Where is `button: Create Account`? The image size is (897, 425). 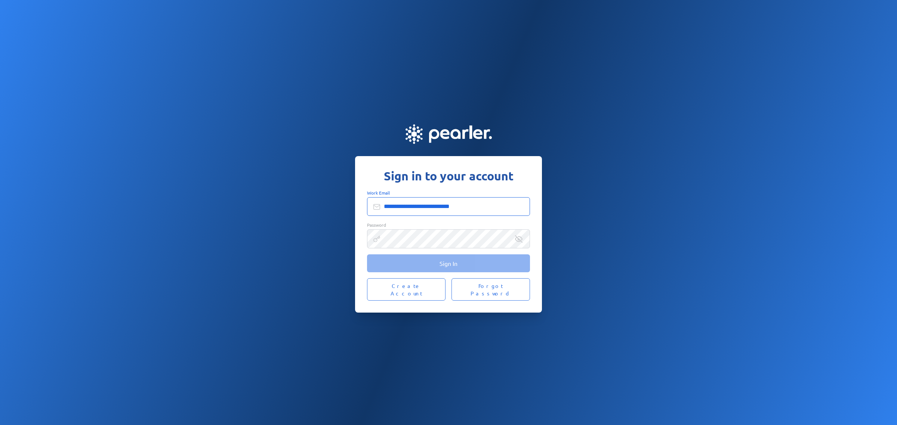
button: Create Account is located at coordinates (406, 290).